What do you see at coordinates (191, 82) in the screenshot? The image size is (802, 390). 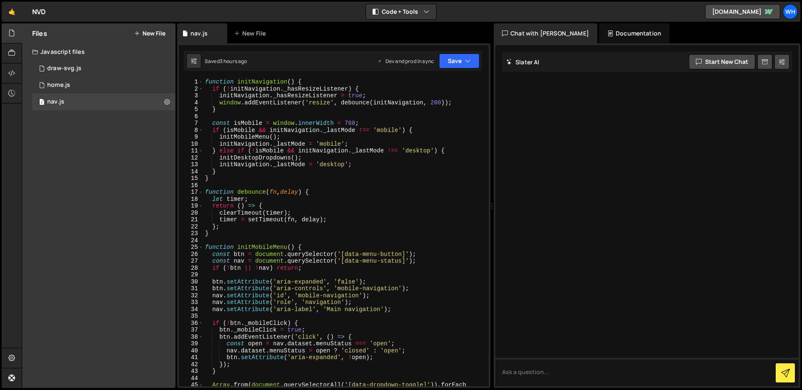 I see `div: 1` at bounding box center [191, 82].